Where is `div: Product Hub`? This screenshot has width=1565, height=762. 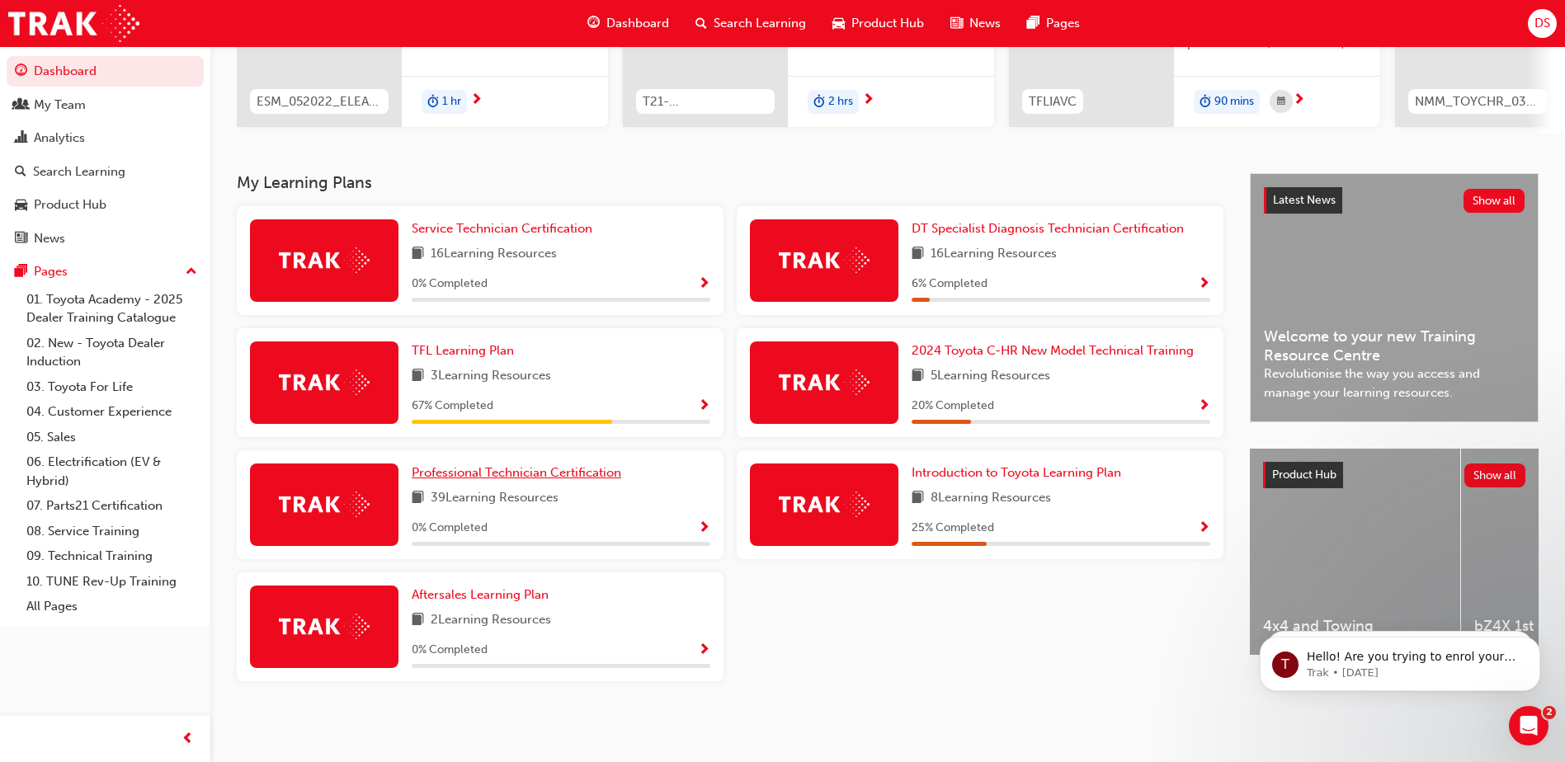 div: Product Hub is located at coordinates (70, 205).